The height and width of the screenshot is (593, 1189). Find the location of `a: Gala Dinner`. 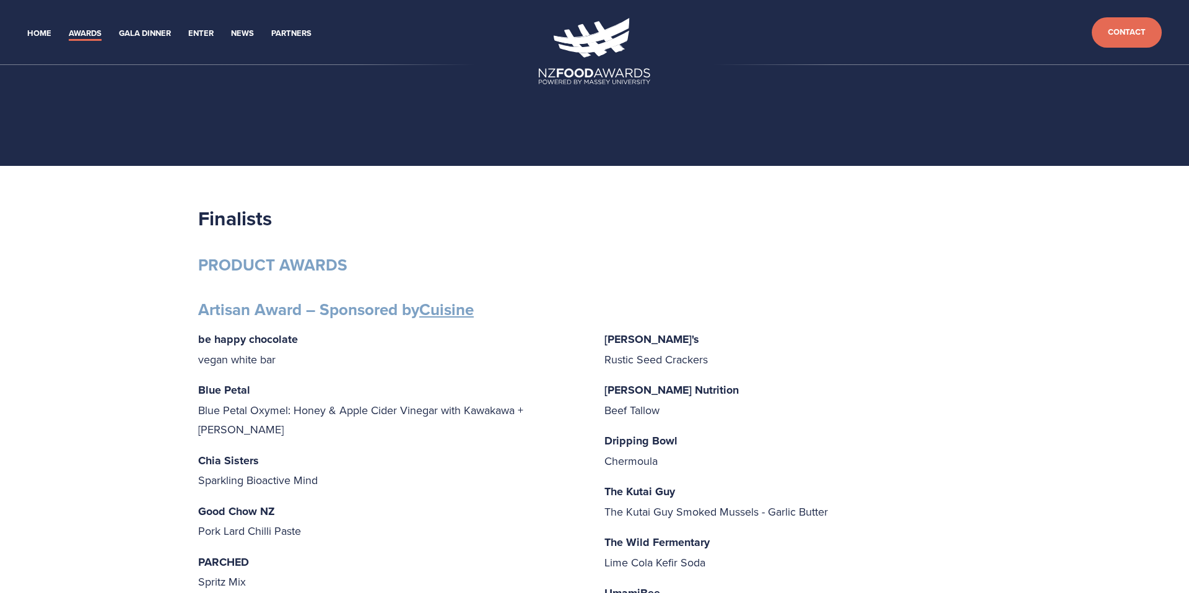

a: Gala Dinner is located at coordinates (145, 33).